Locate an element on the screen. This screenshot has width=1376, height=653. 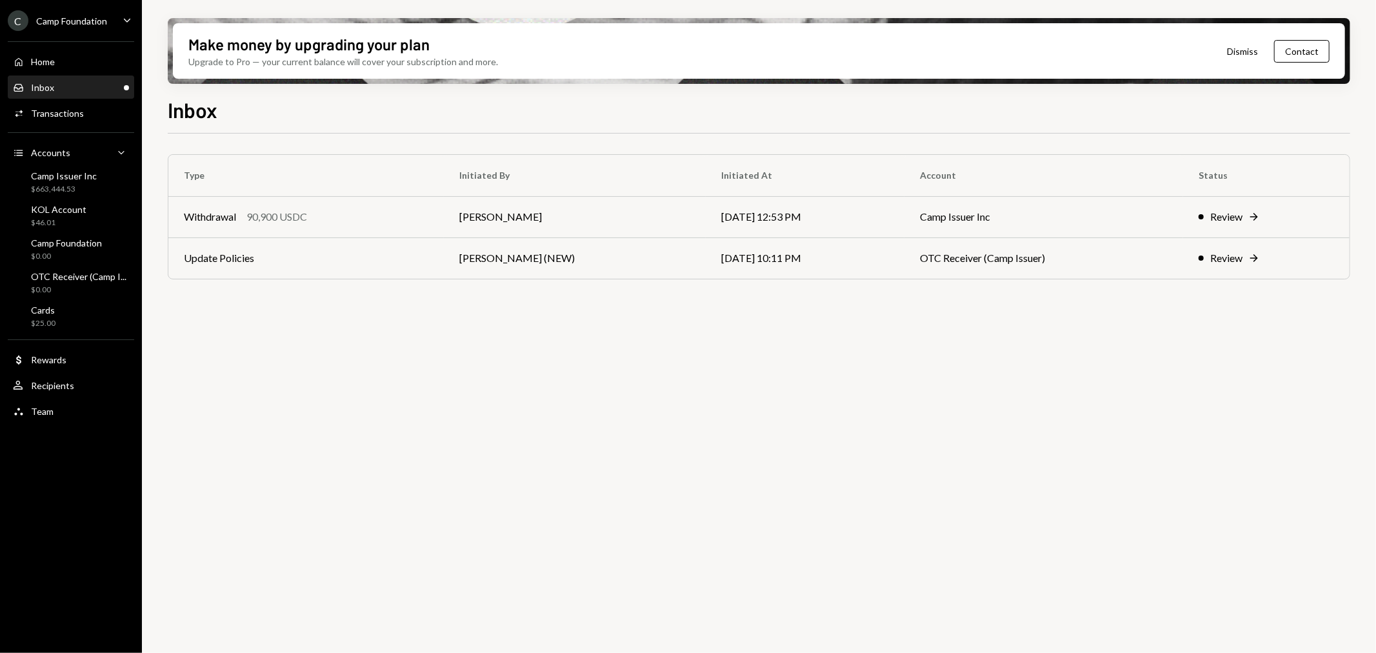
div: Recipients is located at coordinates (52, 385).